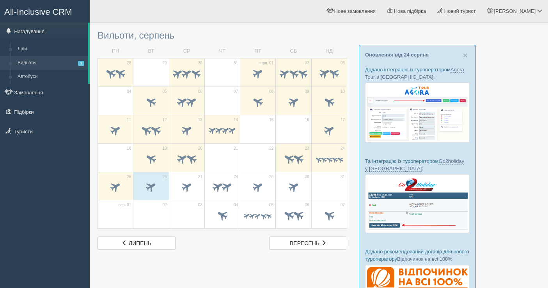  I want to click on td: ВТ, so click(151, 51).